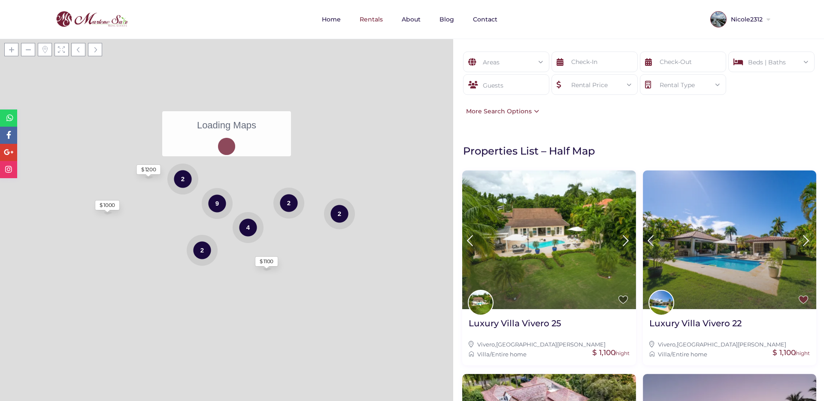  What do you see at coordinates (514, 323) in the screenshot?
I see `h2: Luxury Villa Vivero 25` at bounding box center [514, 323].